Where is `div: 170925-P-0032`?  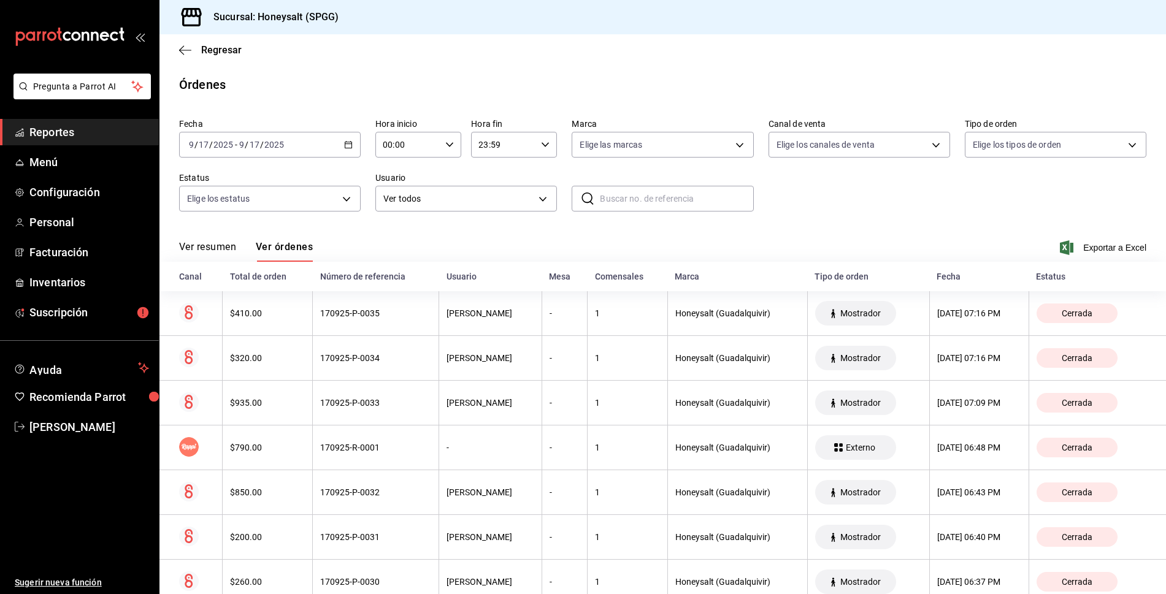
div: 170925-P-0032 is located at coordinates (375, 492).